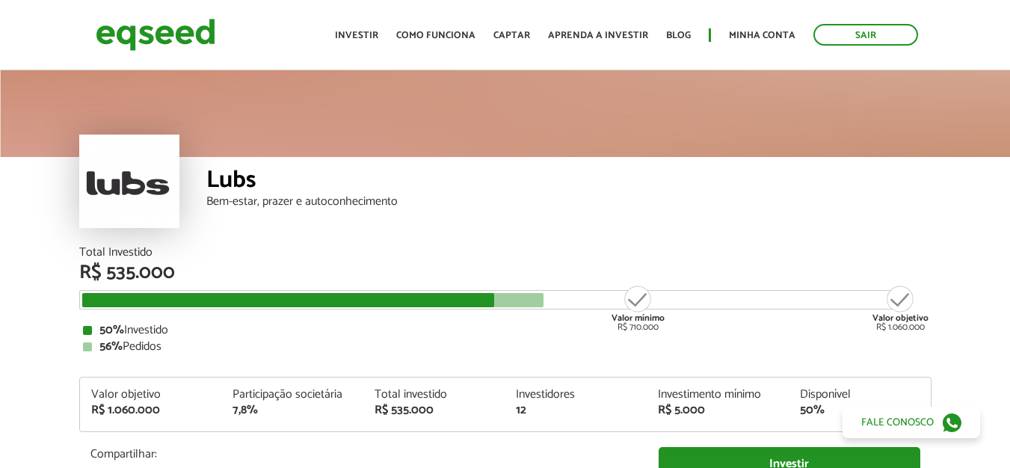 The height and width of the screenshot is (468, 1010). What do you see at coordinates (111, 330) in the screenshot?
I see `strong: 50%` at bounding box center [111, 330].